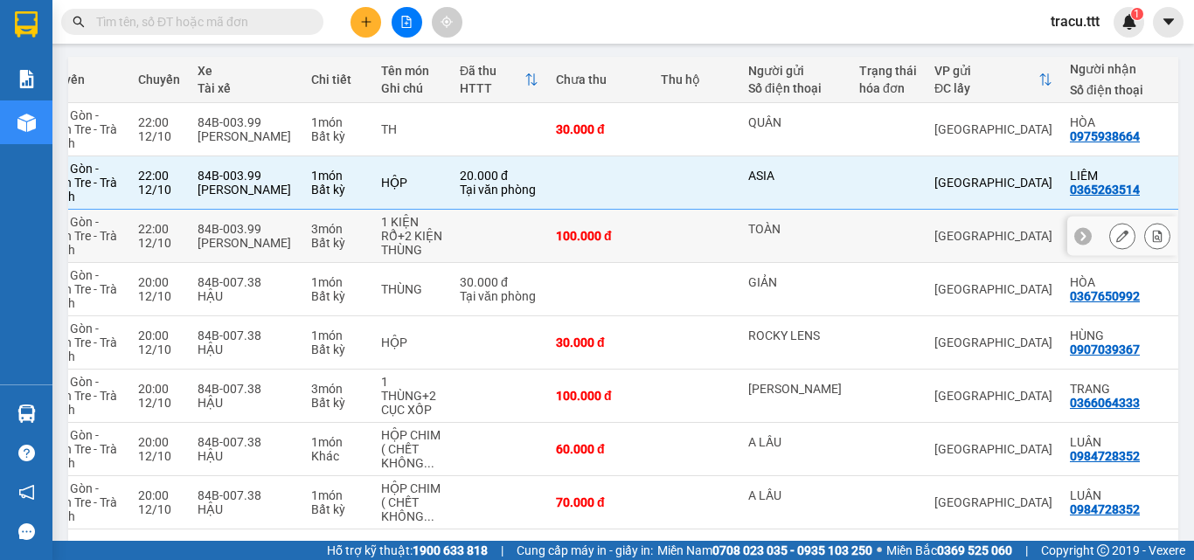 The height and width of the screenshot is (560, 1194). What do you see at coordinates (1103, 551) in the screenshot?
I see `span: copyright` at bounding box center [1103, 551].